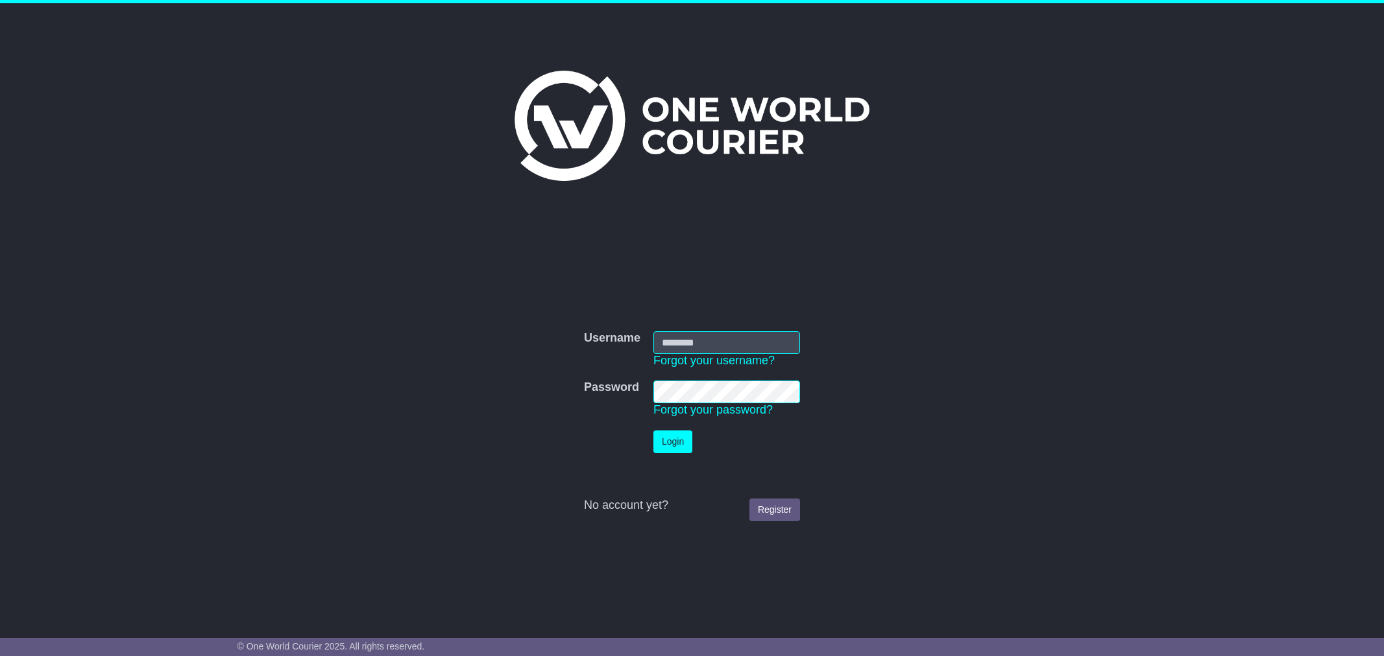 This screenshot has height=656, width=1384. What do you see at coordinates (673, 442) in the screenshot?
I see `button: Login` at bounding box center [673, 442].